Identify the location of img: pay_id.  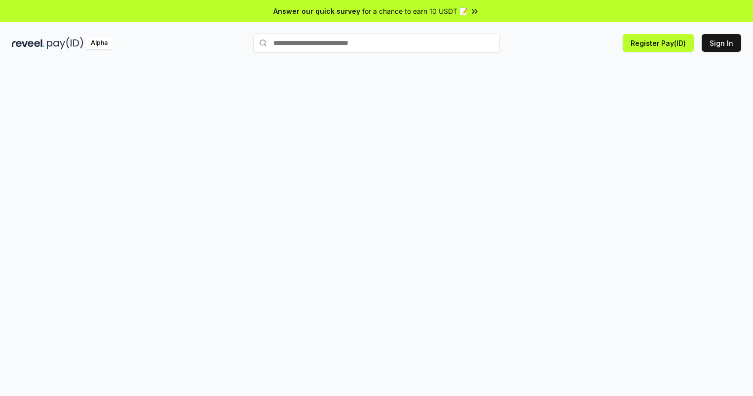
(65, 43).